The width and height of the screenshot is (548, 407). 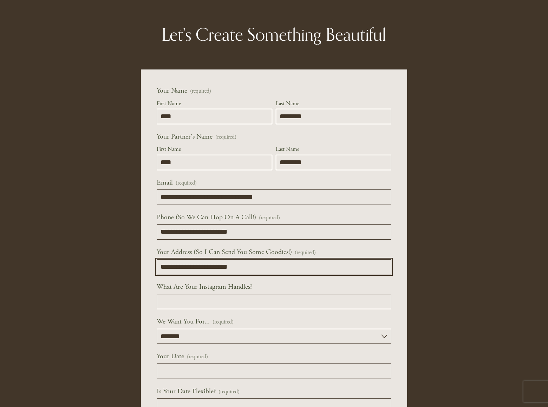 What do you see at coordinates (186, 392) in the screenshot?
I see `span: Is Your Date Flexible?` at bounding box center [186, 392].